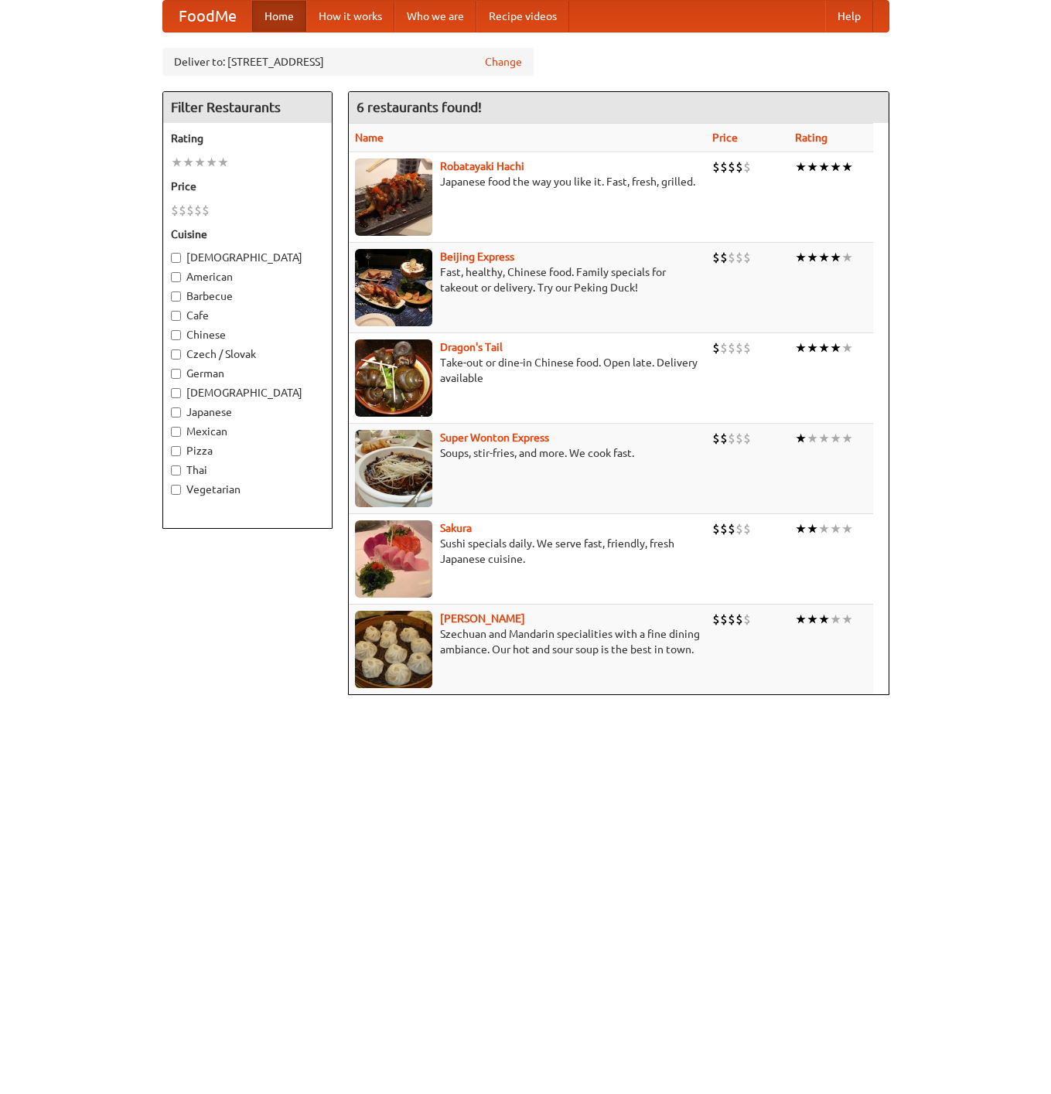  What do you see at coordinates (482, 166) in the screenshot?
I see `b: Robatayaki Hachi` at bounding box center [482, 166].